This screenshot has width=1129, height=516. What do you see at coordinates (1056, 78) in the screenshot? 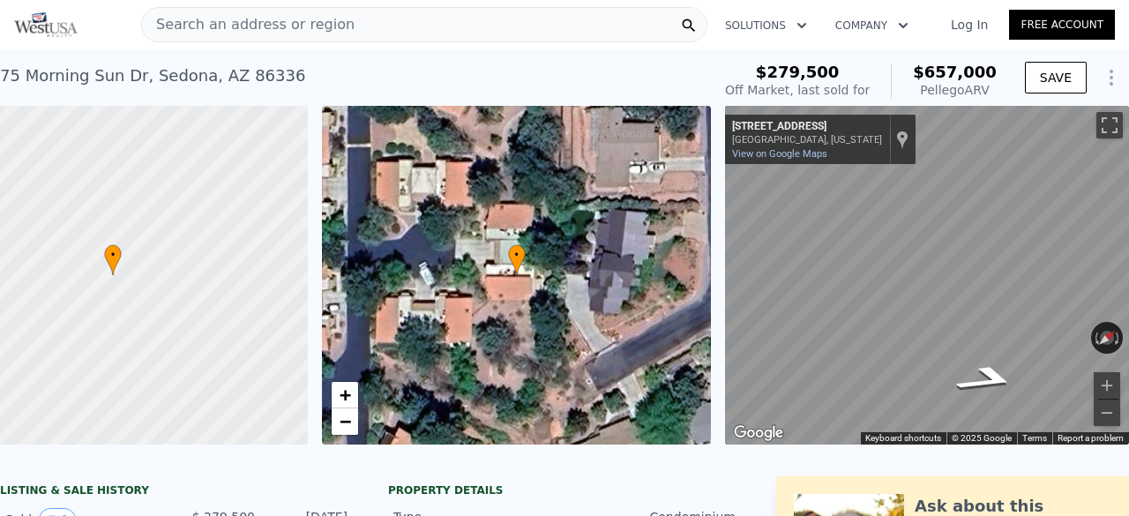
I see `button: SAVE` at bounding box center [1056, 78].